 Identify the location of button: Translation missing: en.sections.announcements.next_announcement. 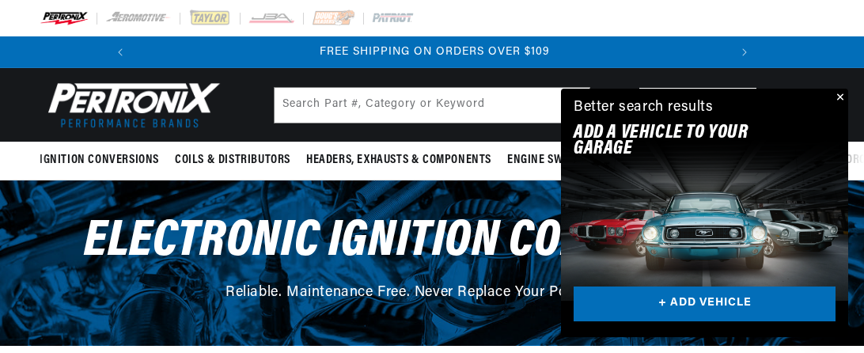
(744, 52).